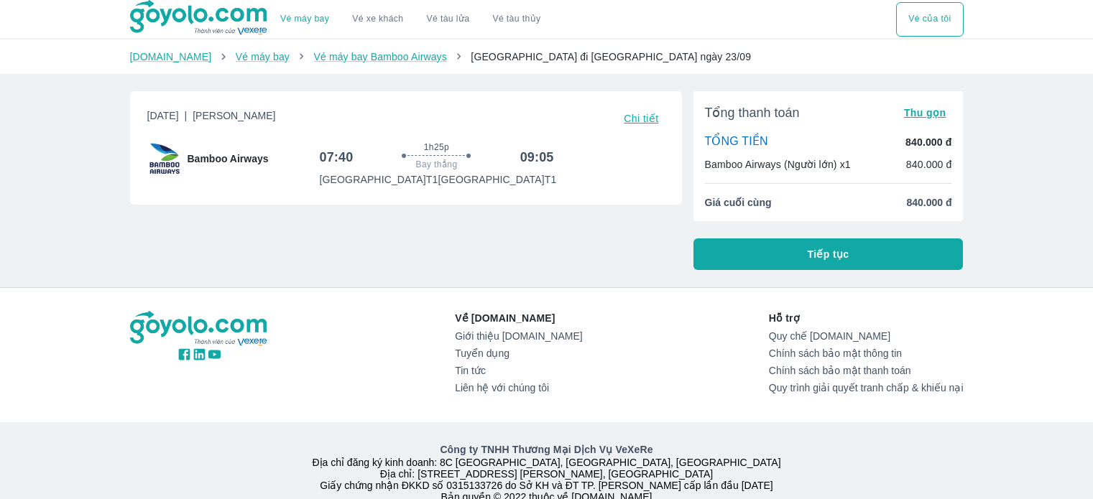 This screenshot has width=1093, height=499. I want to click on a: Quy trình giải quyết tranh chấp & khiếu nại, so click(866, 388).